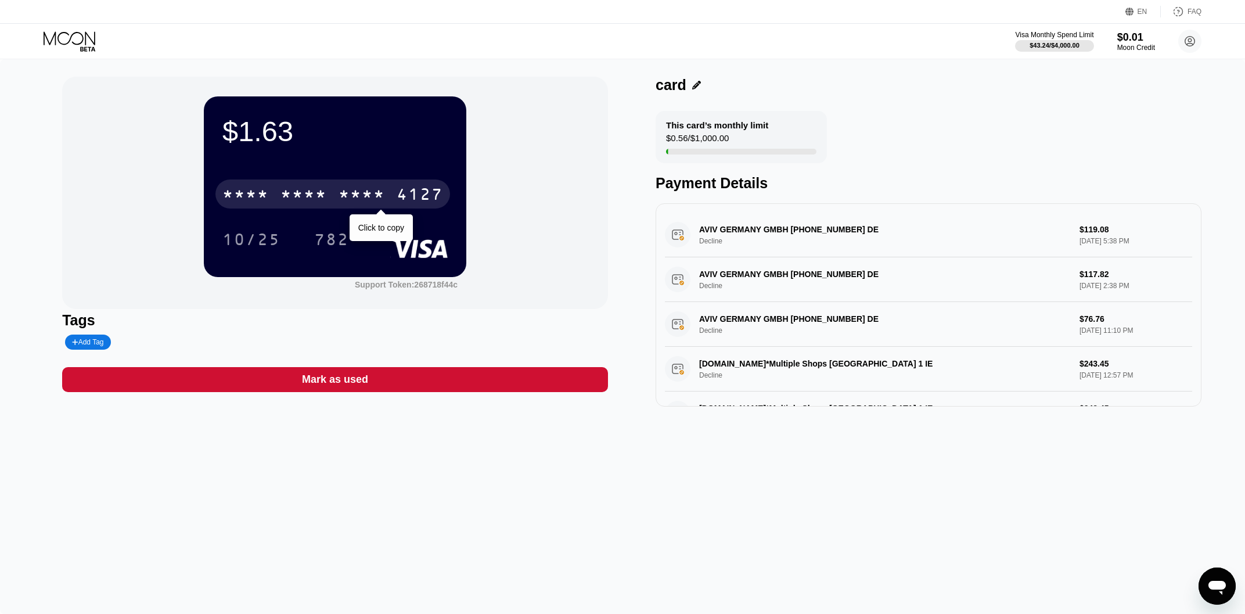  I want to click on div: $43.24 / $4,000.00, so click(1054, 45).